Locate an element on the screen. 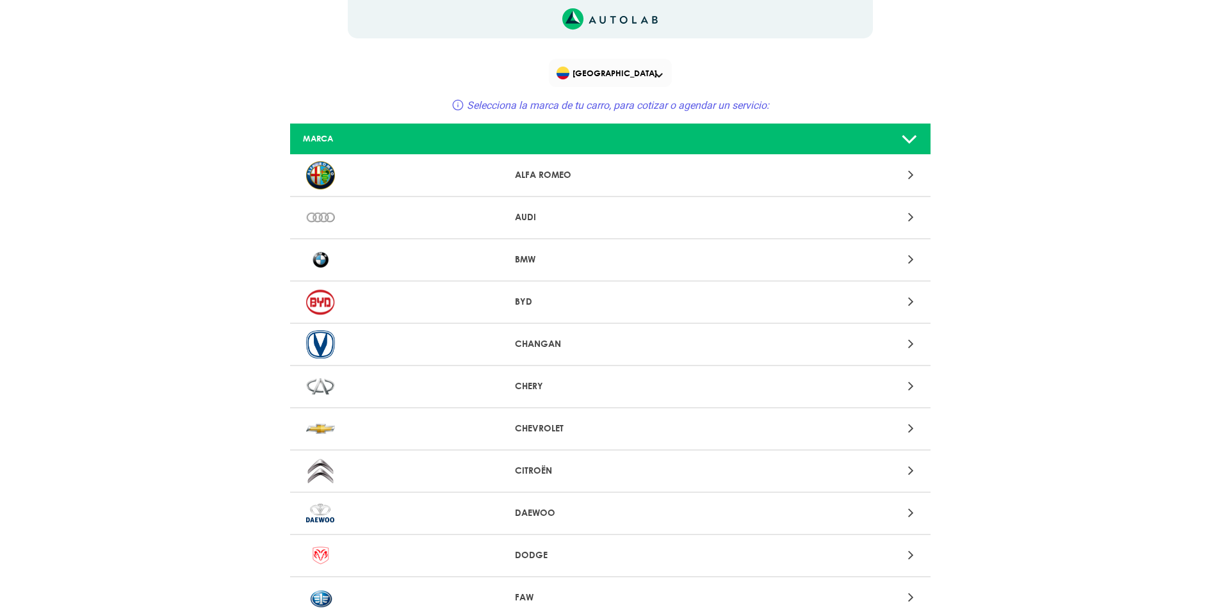  p: DODGE is located at coordinates (610, 555).